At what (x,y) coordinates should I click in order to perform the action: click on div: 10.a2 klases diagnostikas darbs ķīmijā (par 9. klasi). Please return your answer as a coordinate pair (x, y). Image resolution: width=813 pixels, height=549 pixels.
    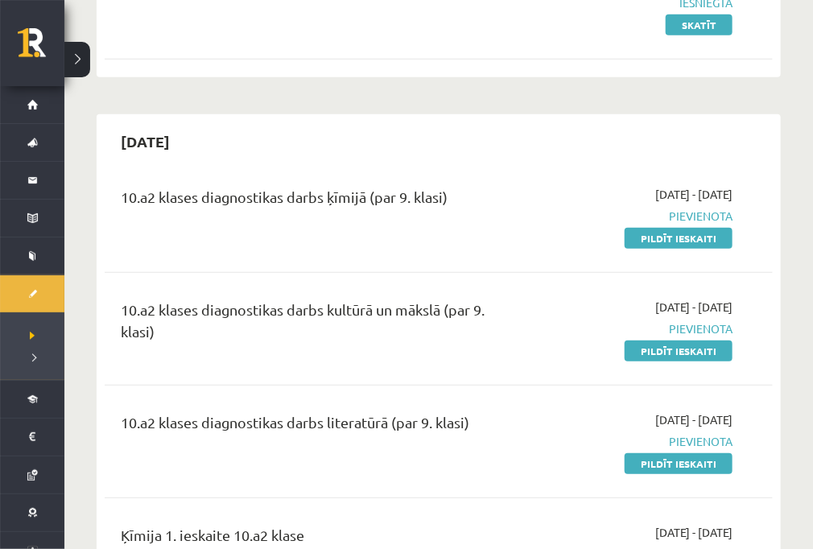
    Looking at the image, I should click on (321, 201).